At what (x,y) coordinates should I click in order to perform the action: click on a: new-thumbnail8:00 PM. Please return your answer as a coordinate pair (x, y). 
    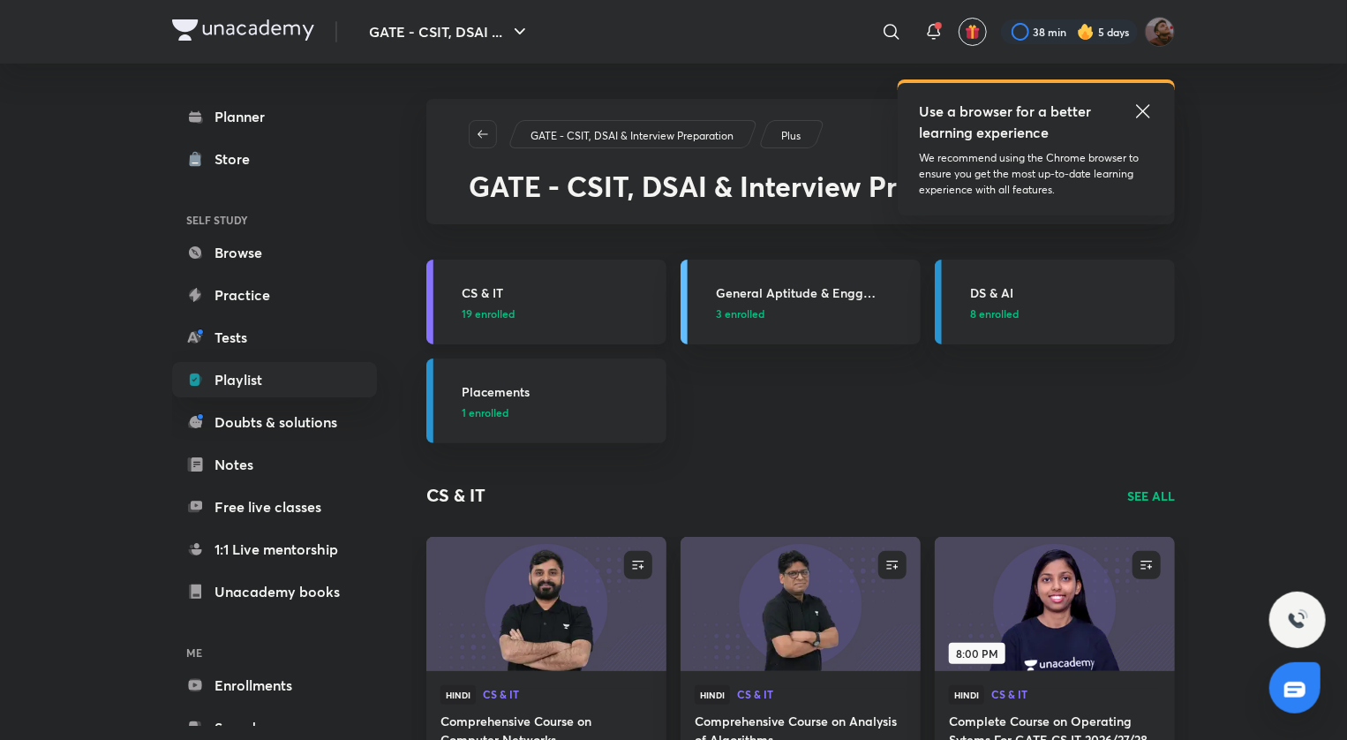
    Looking at the image, I should click on (1055, 604).